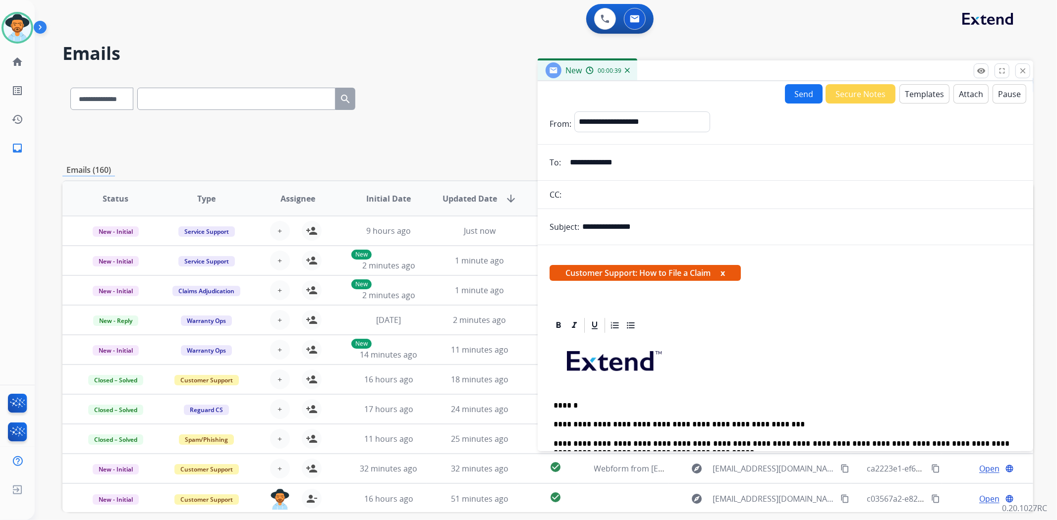 The height and width of the screenshot is (520, 1057). I want to click on span: 00:00:39, so click(609, 71).